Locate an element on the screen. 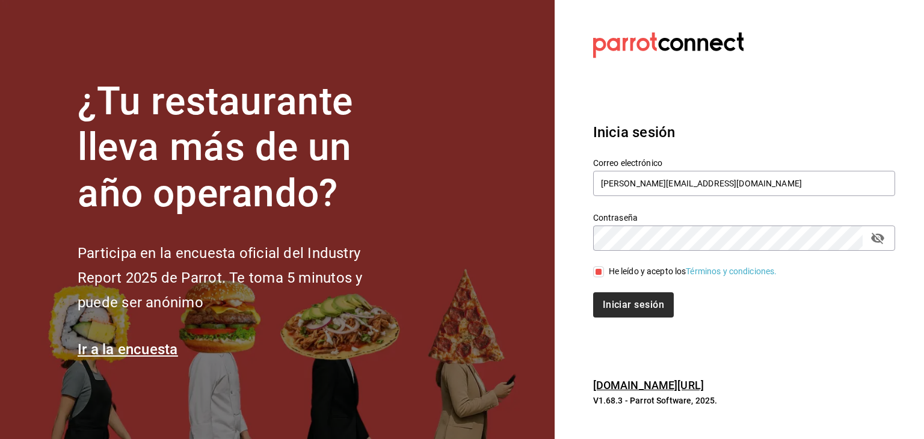  input: Ingresa tu correo electrónico is located at coordinates (744, 184).